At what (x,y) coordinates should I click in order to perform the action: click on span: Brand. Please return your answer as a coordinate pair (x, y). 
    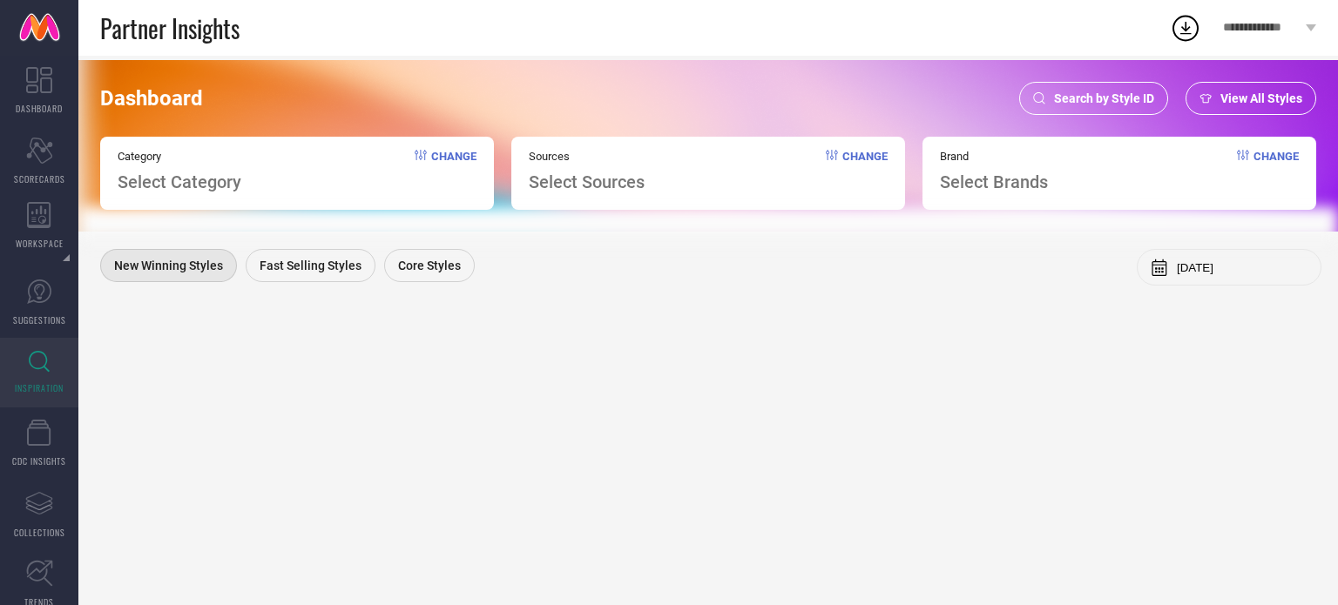
    Looking at the image, I should click on (994, 156).